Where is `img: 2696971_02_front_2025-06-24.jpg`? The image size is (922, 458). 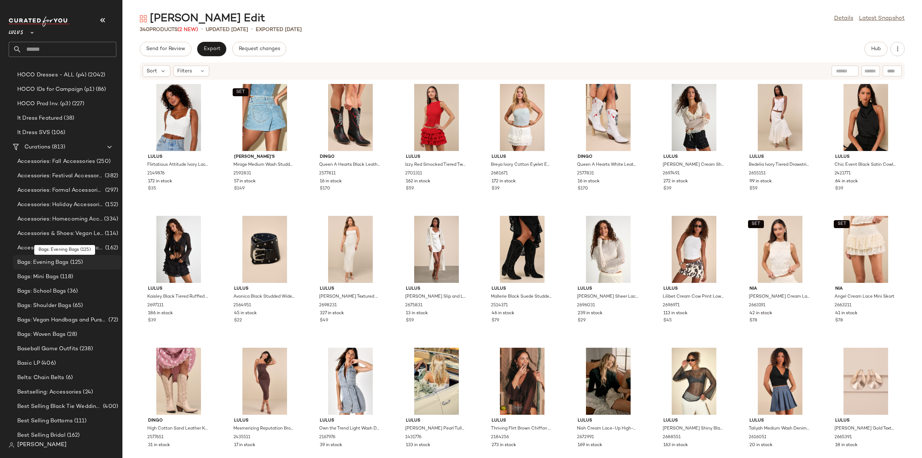 img: 2696971_02_front_2025-06-24.jpg is located at coordinates (694, 249).